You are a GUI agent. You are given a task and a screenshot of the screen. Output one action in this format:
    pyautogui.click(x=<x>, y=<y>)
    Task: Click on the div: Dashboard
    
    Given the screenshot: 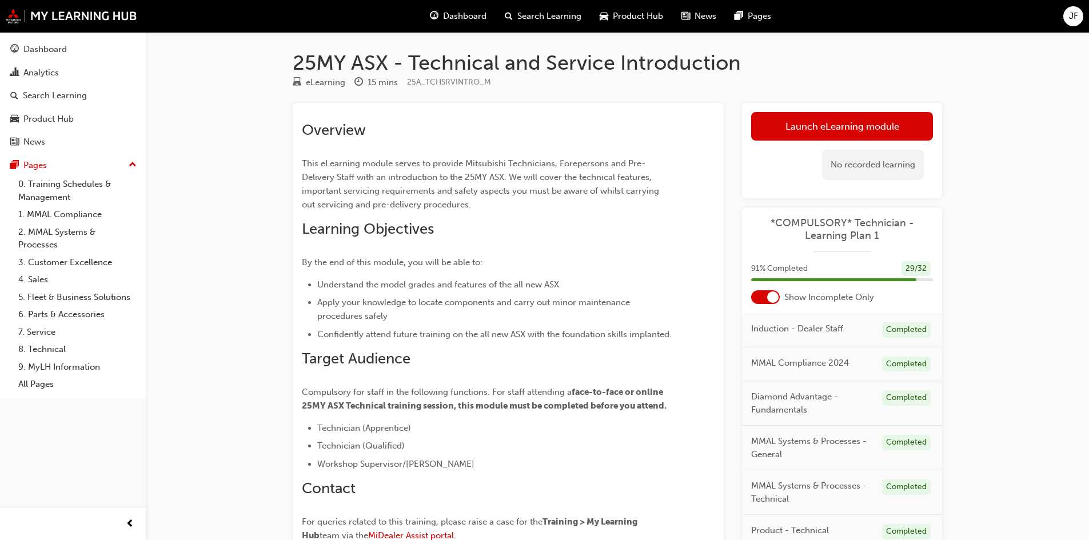 What is the action you would take?
    pyautogui.click(x=45, y=49)
    